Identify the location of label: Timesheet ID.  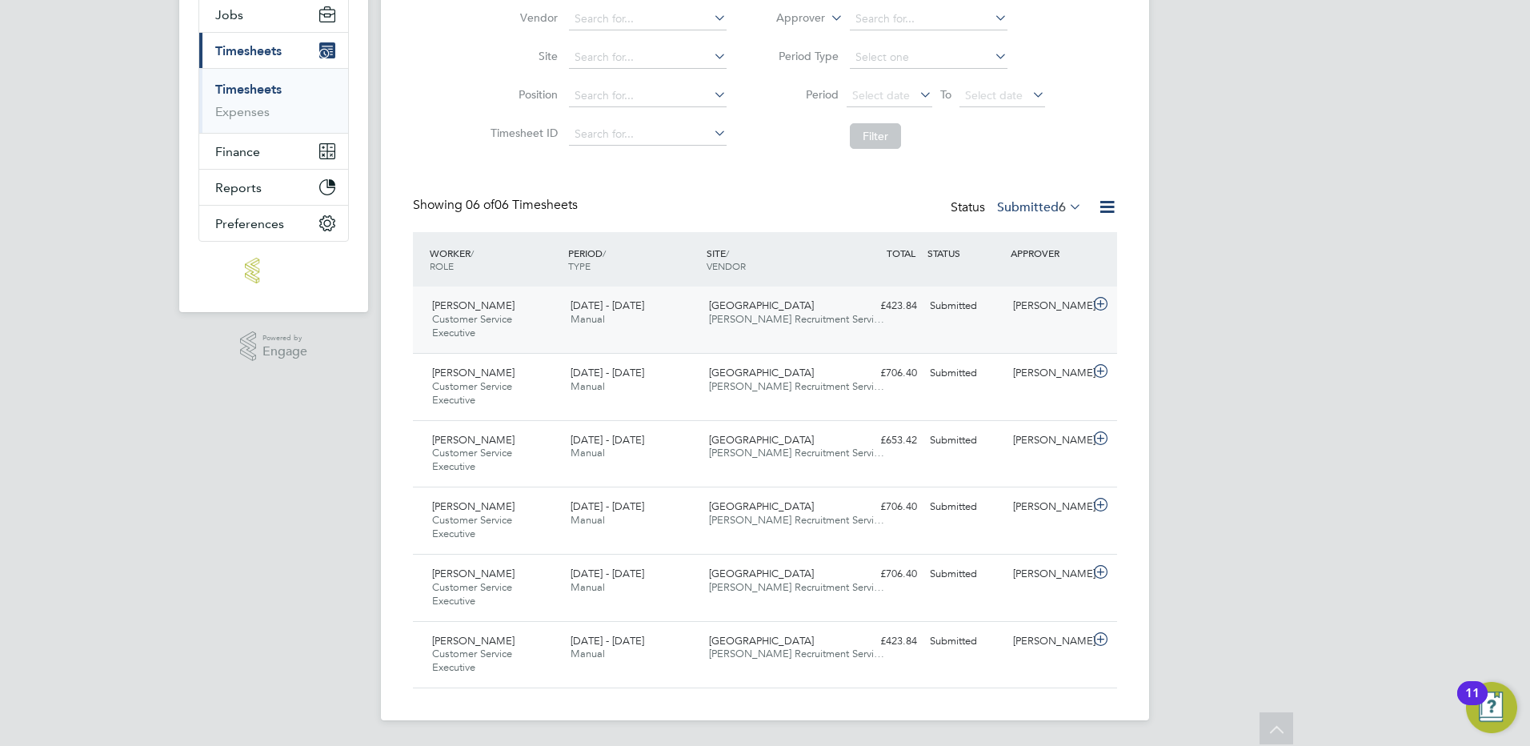
(522, 133).